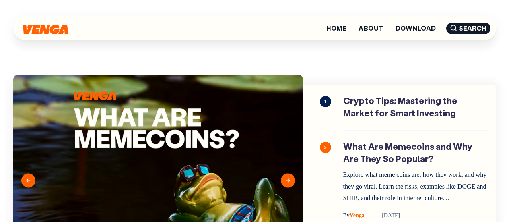  I want to click on span: 1, so click(326, 101).